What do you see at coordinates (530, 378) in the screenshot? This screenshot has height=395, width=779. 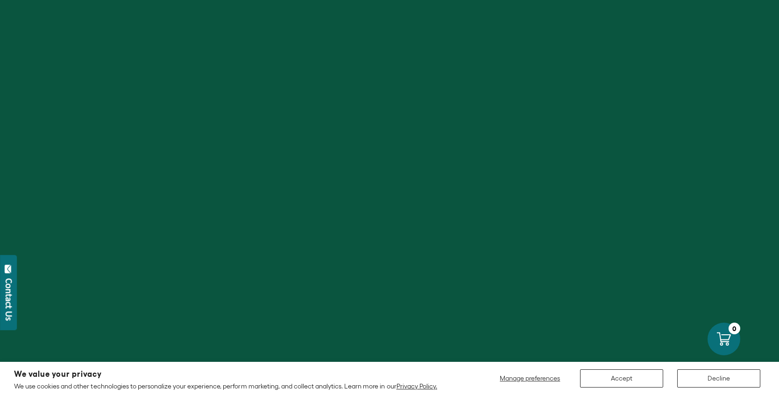 I see `span: Manage preferences` at bounding box center [530, 378].